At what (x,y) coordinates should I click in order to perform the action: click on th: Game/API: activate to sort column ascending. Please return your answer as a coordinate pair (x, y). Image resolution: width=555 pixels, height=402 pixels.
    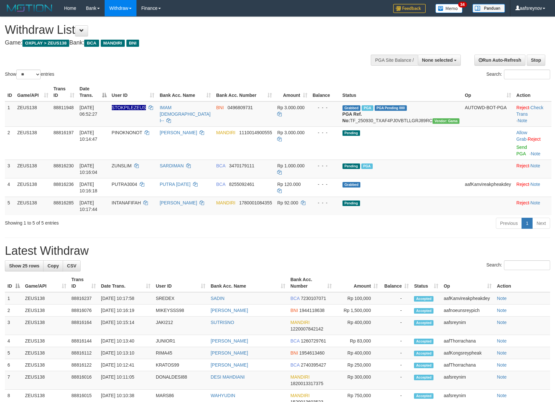
    Looking at the image, I should click on (33, 92).